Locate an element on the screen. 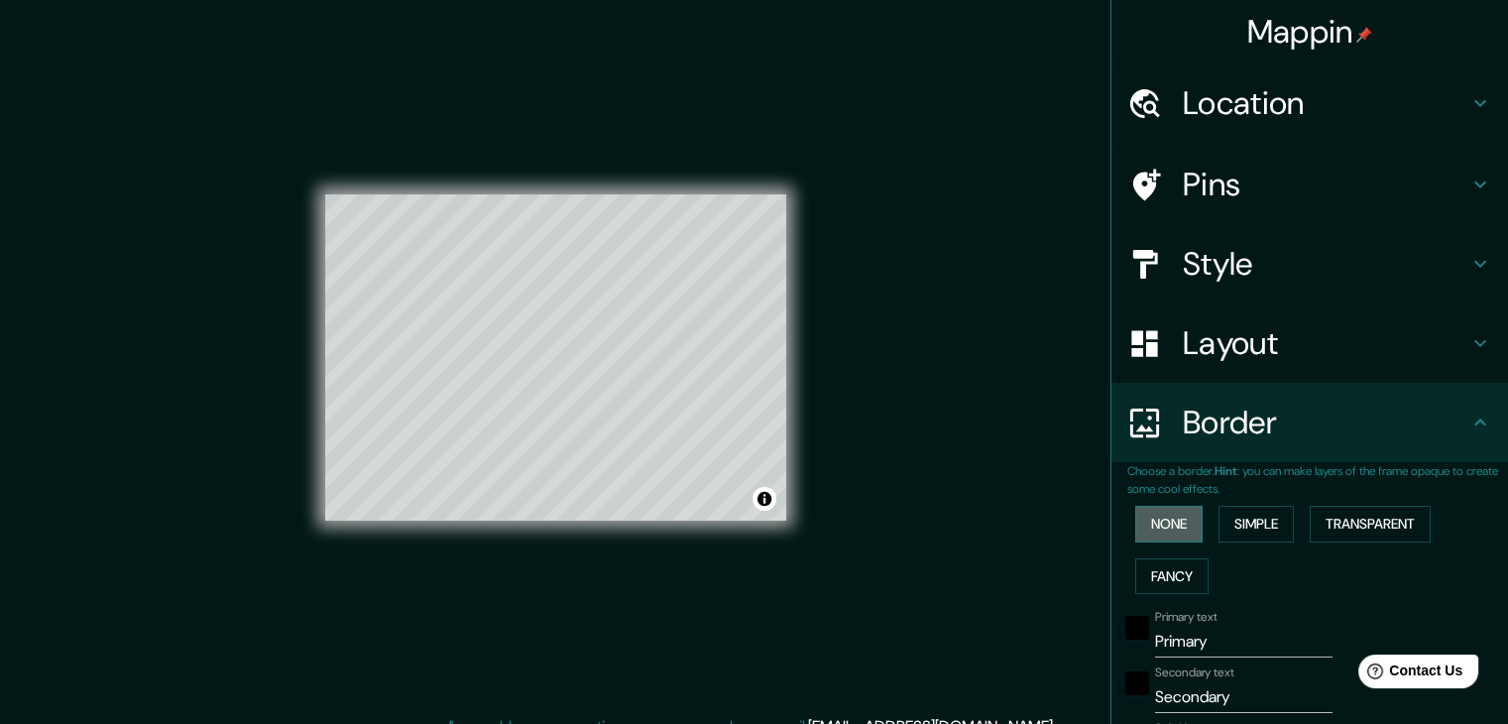 The width and height of the screenshot is (1508, 724). div: Layout is located at coordinates (1310, 343).